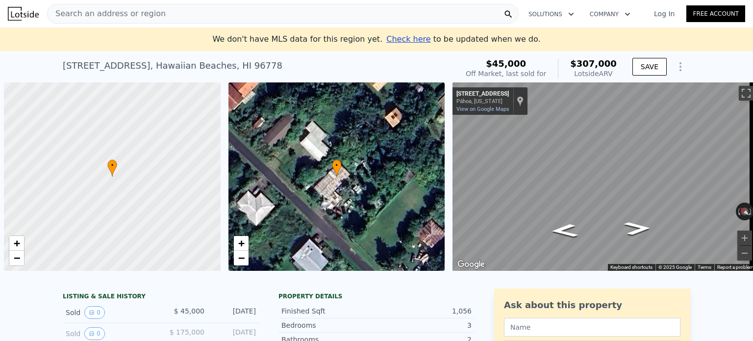 Image resolution: width=753 pixels, height=341 pixels. What do you see at coordinates (650, 67) in the screenshot?
I see `button: SAVE` at bounding box center [650, 67].